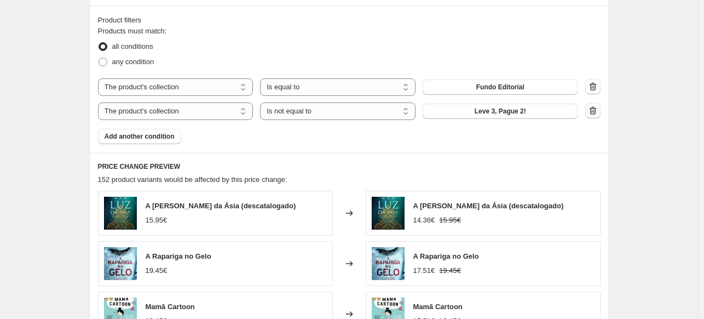 The height and width of the screenshot is (319, 704). I want to click on div: 15.95€, so click(157, 220).